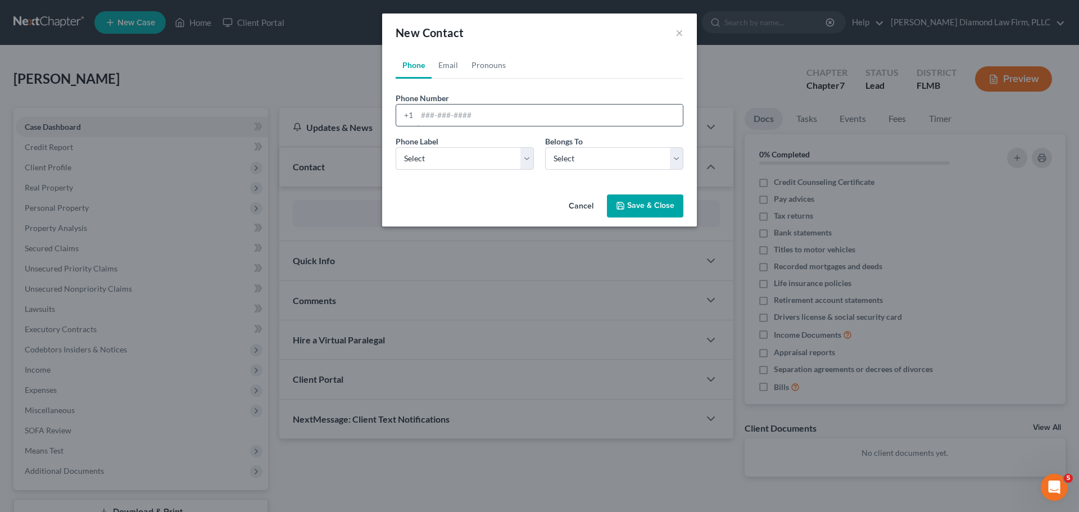  I want to click on a: Pronouns, so click(488, 65).